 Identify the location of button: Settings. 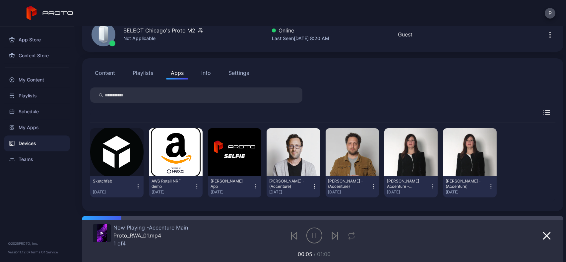
(239, 73).